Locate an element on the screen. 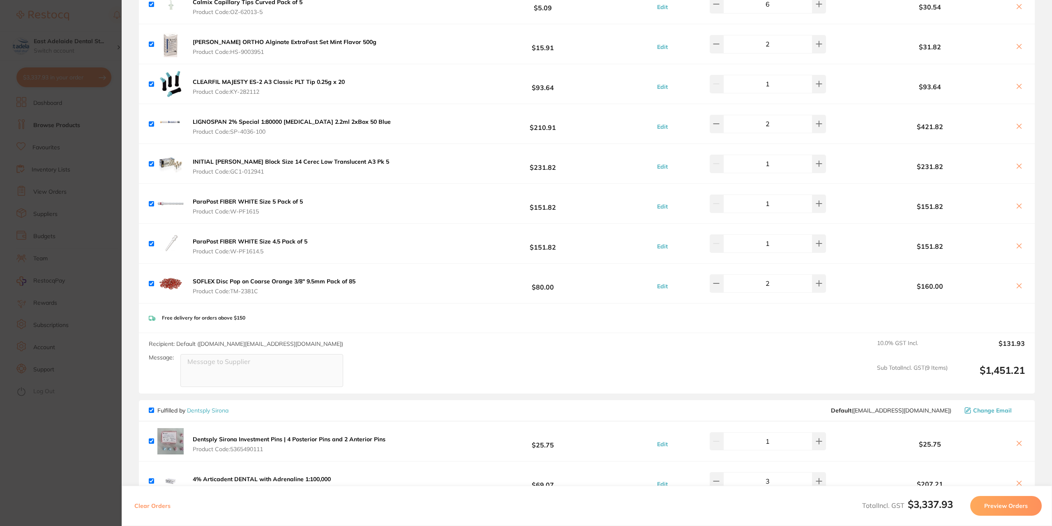  span: Product Code: GC1-012941 is located at coordinates (291, 171).